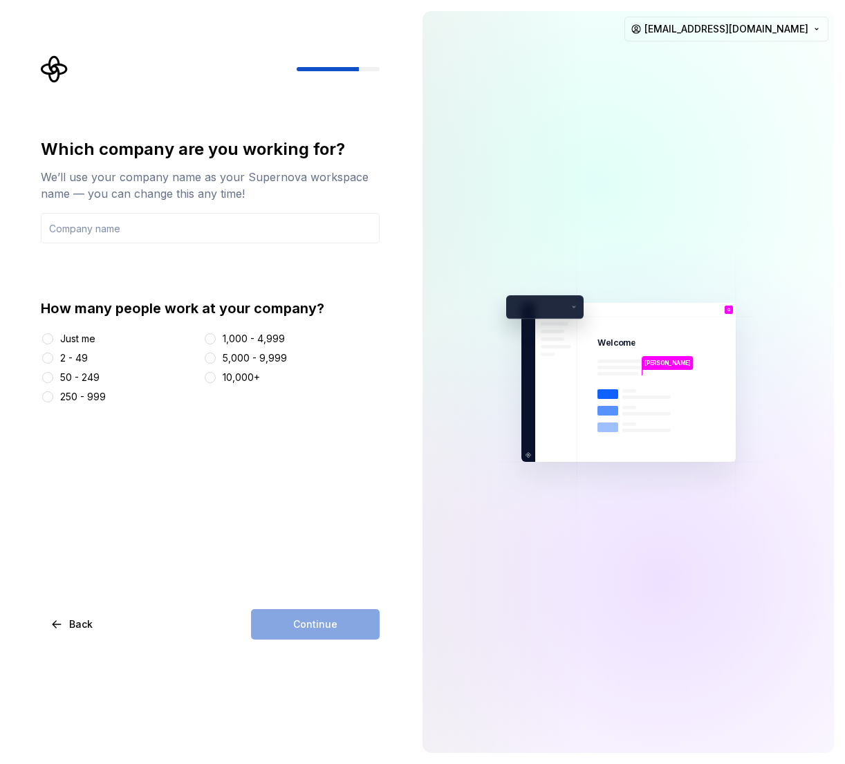  Describe the element at coordinates (210, 309) in the screenshot. I see `div: How many people work at your company?` at that location.